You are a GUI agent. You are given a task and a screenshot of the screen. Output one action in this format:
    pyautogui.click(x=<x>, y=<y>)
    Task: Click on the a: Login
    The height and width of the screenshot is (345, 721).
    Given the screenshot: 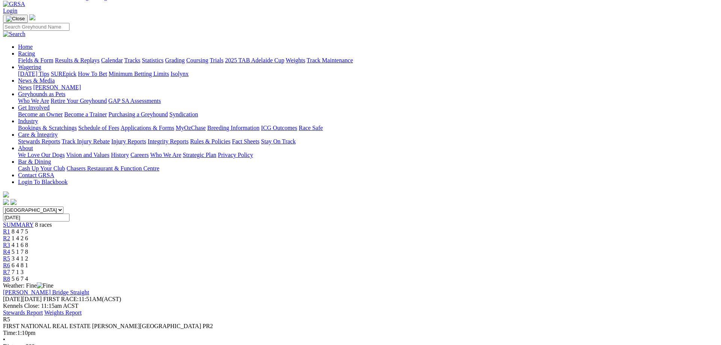 What is the action you would take?
    pyautogui.click(x=10, y=11)
    